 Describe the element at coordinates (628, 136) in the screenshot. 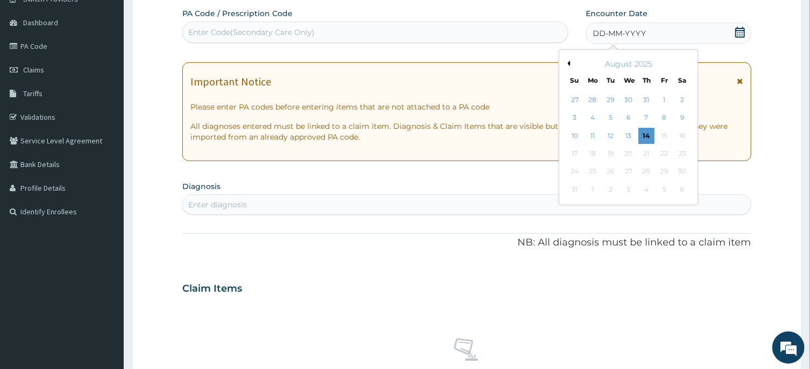

I see `div: Choose Wednesday, August 13th, 2025` at that location.